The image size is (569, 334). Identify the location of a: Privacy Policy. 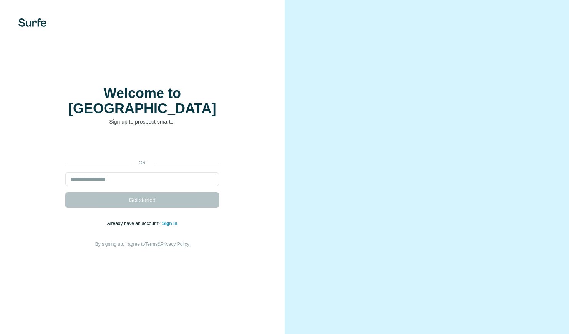
(175, 244).